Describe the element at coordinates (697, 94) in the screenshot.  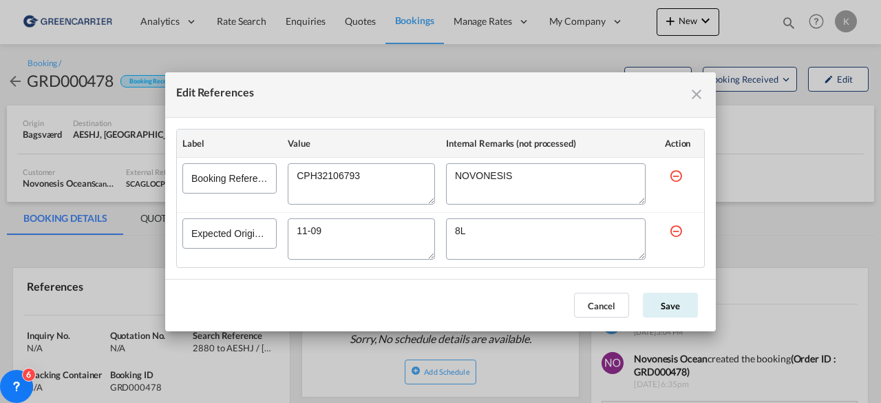
I see `md-icon: icon-close fg-AAA8AD cursor` at that location.